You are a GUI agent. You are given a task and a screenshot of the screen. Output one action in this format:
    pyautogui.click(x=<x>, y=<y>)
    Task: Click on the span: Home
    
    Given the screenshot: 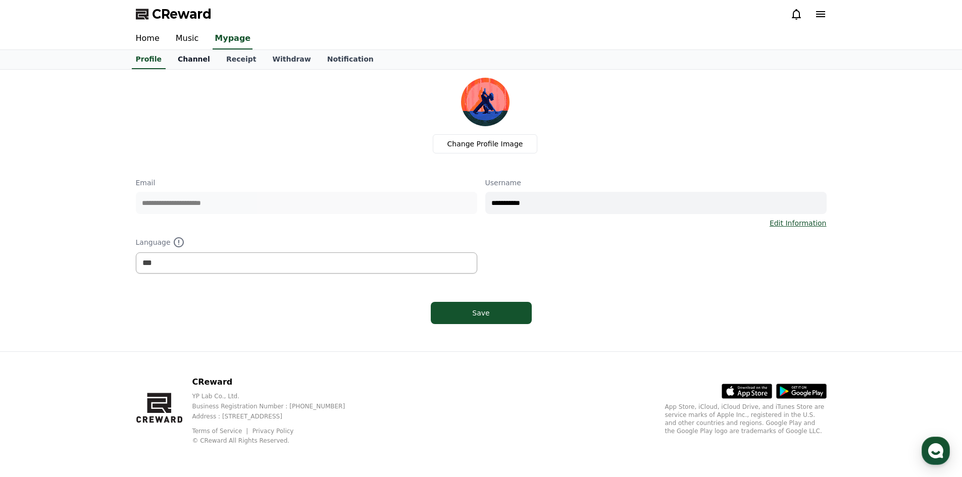 What is the action you would take?
    pyautogui.click(x=34, y=339)
    